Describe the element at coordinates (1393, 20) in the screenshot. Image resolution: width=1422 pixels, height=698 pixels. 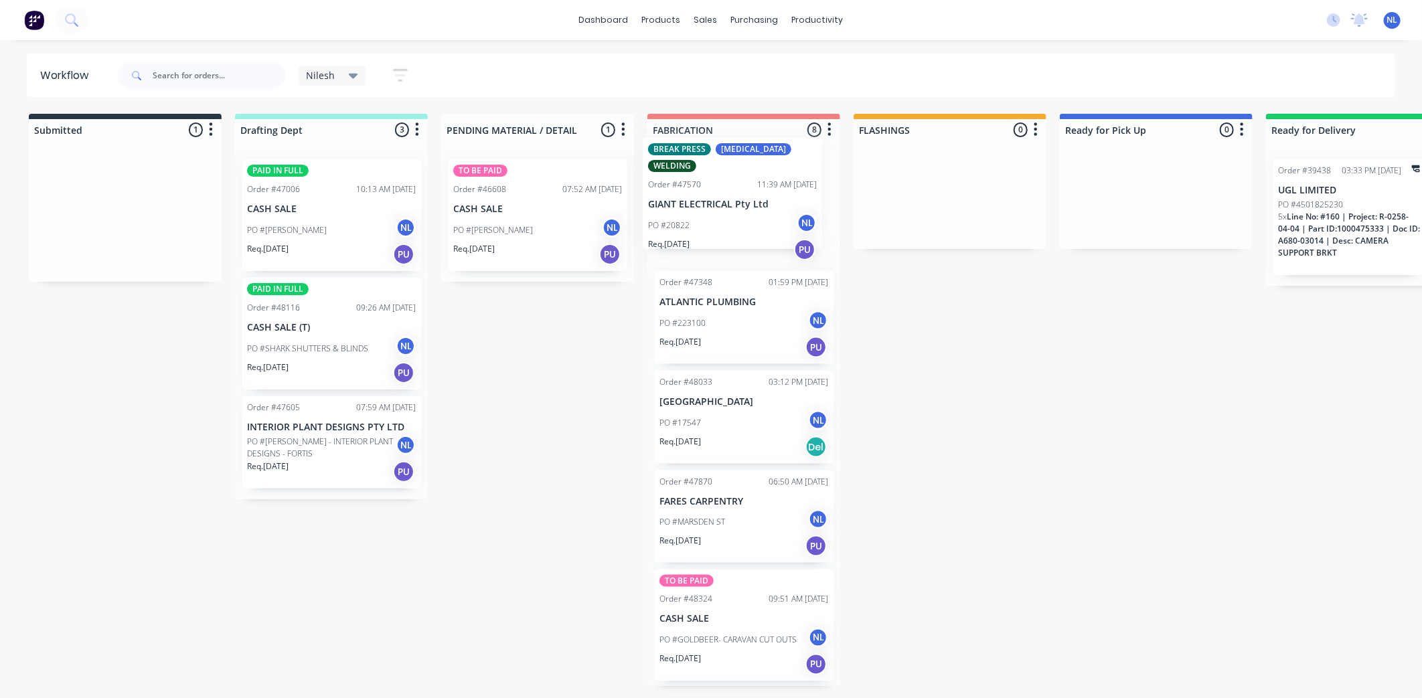
I see `span: NL` at that location.